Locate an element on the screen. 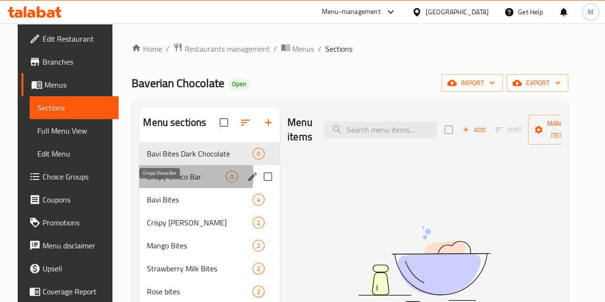  span: Manage items is located at coordinates (560, 130).